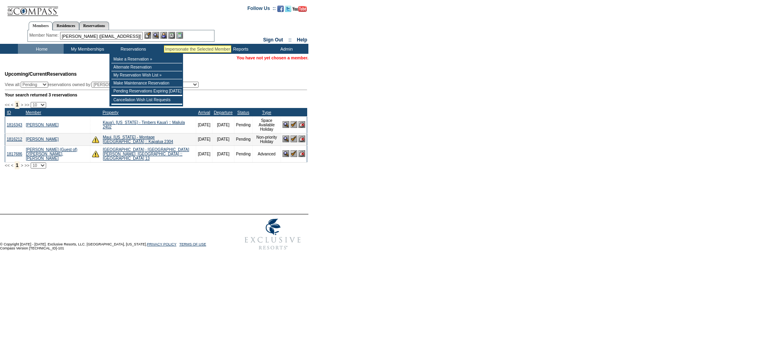  Describe the element at coordinates (132, 49) in the screenshot. I see `td: Reservations` at that location.